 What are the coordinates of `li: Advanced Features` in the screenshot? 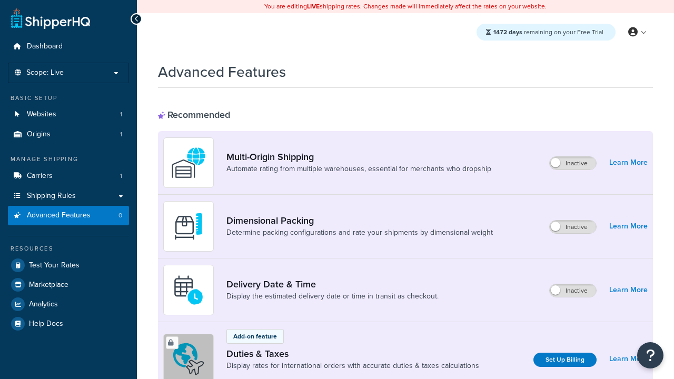 It's located at (68, 215).